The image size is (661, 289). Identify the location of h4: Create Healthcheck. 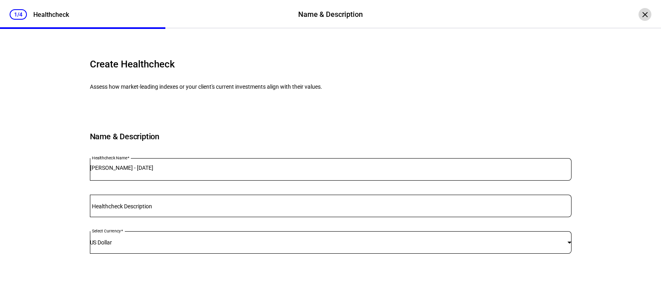
(210, 64).